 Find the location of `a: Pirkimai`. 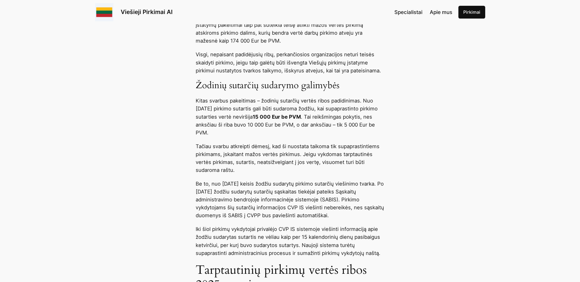

a: Pirkimai is located at coordinates (471, 12).